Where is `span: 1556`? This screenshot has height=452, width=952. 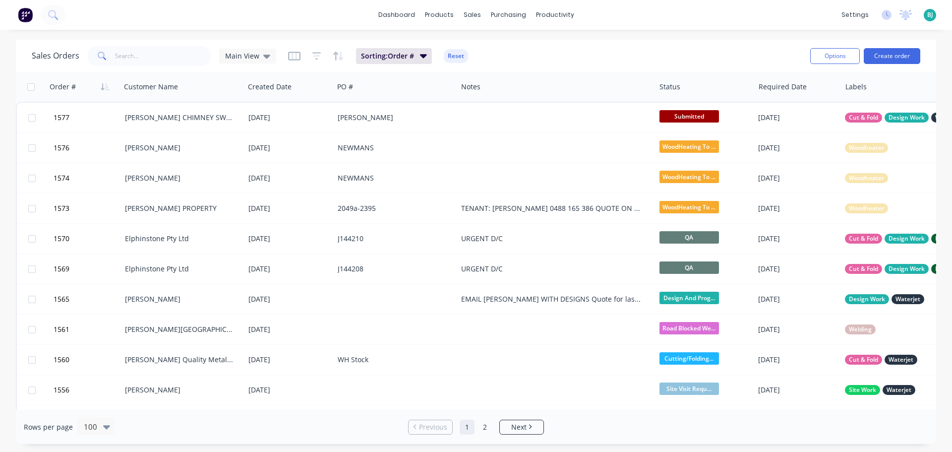
span: 1556 is located at coordinates (62, 390).